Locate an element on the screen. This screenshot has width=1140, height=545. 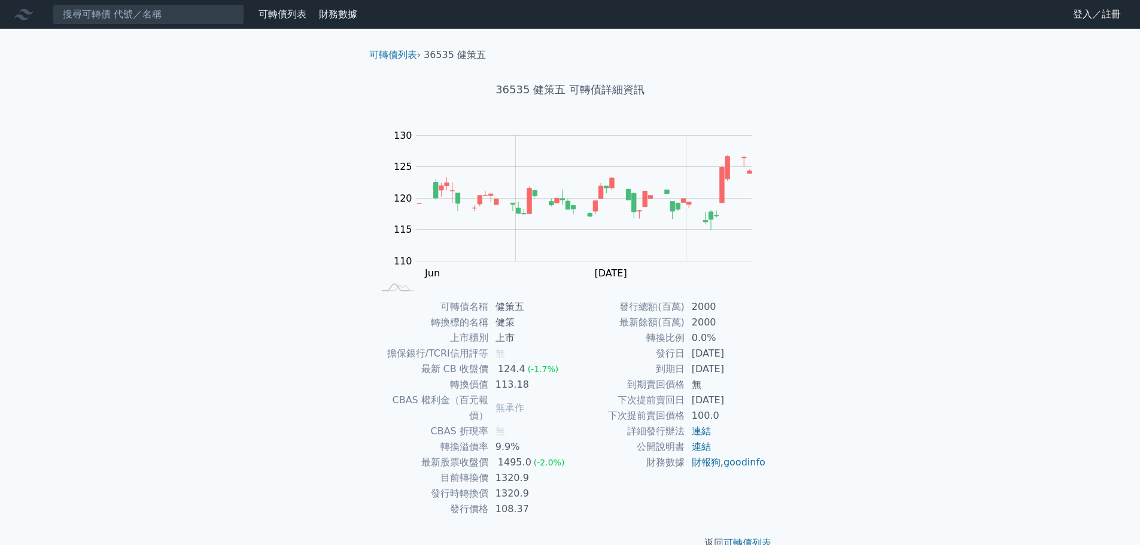
td: 財務數據 is located at coordinates (627, 463).